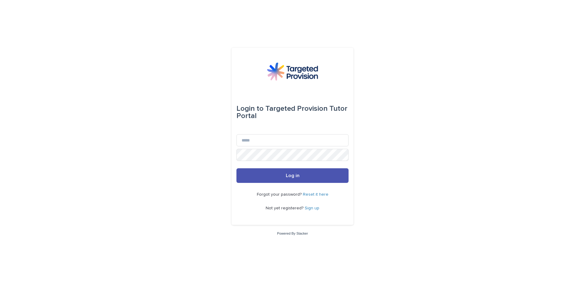 Image resolution: width=585 pixels, height=290 pixels. Describe the element at coordinates (316, 195) in the screenshot. I see `a: Reset it here` at that location.